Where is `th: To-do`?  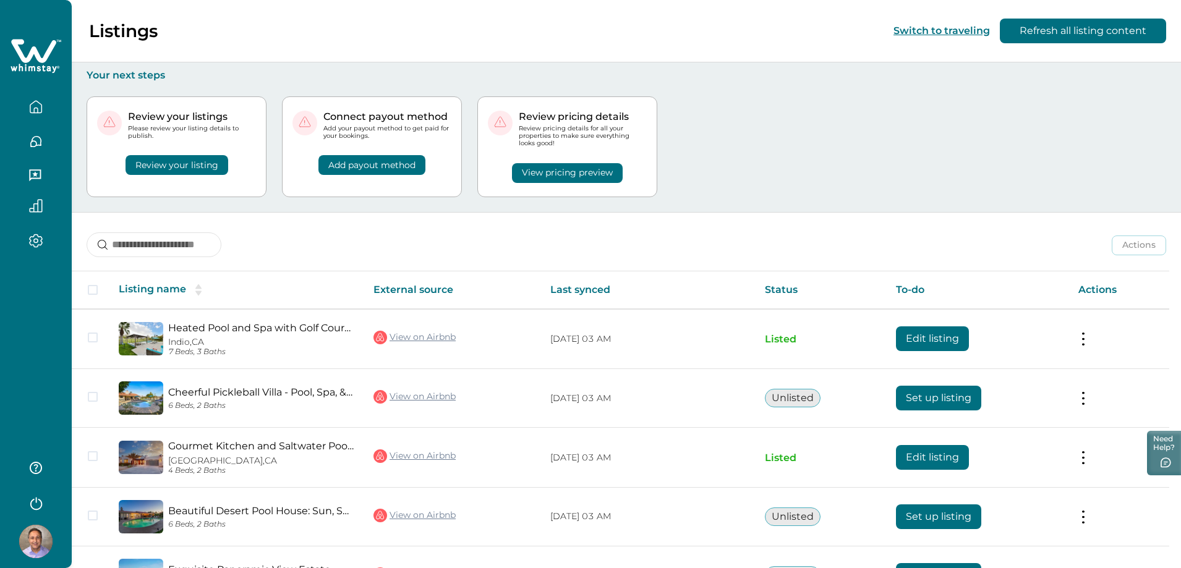
th: To-do is located at coordinates (977, 290).